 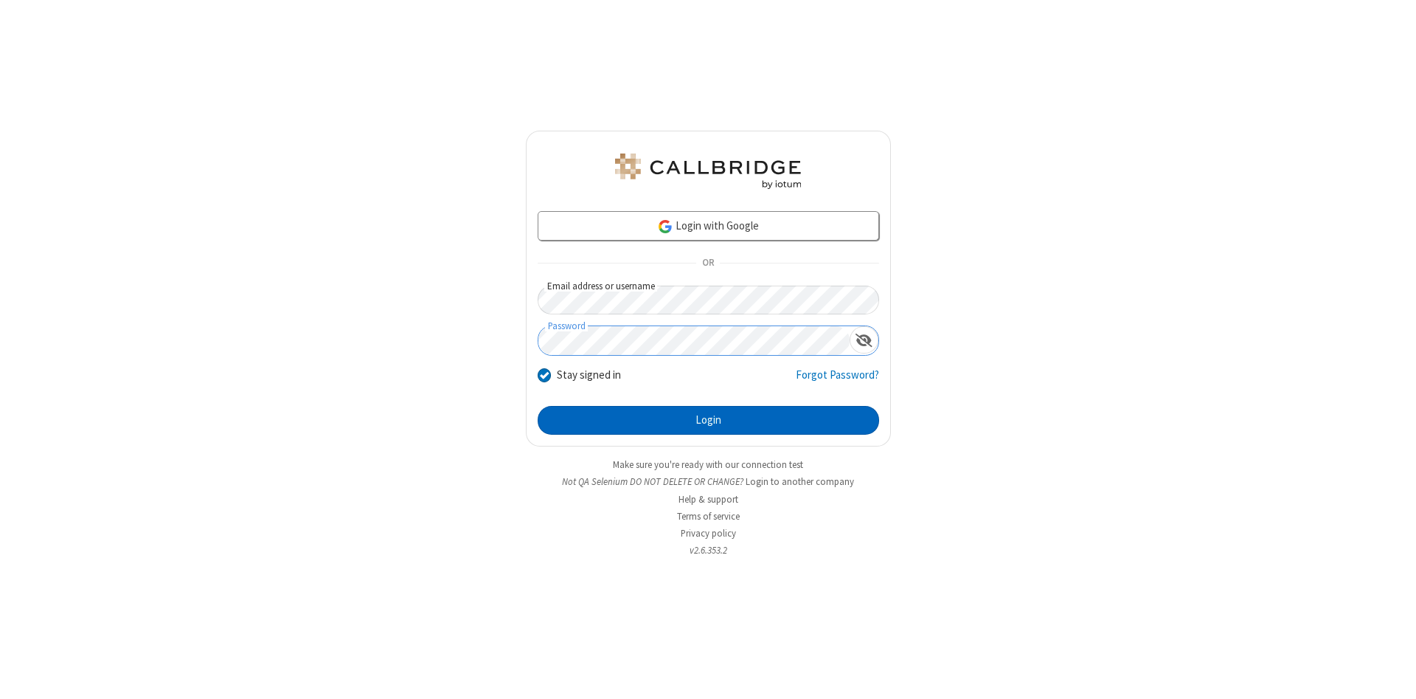 What do you see at coordinates (708, 499) in the screenshot?
I see `a: Help & support` at bounding box center [708, 499].